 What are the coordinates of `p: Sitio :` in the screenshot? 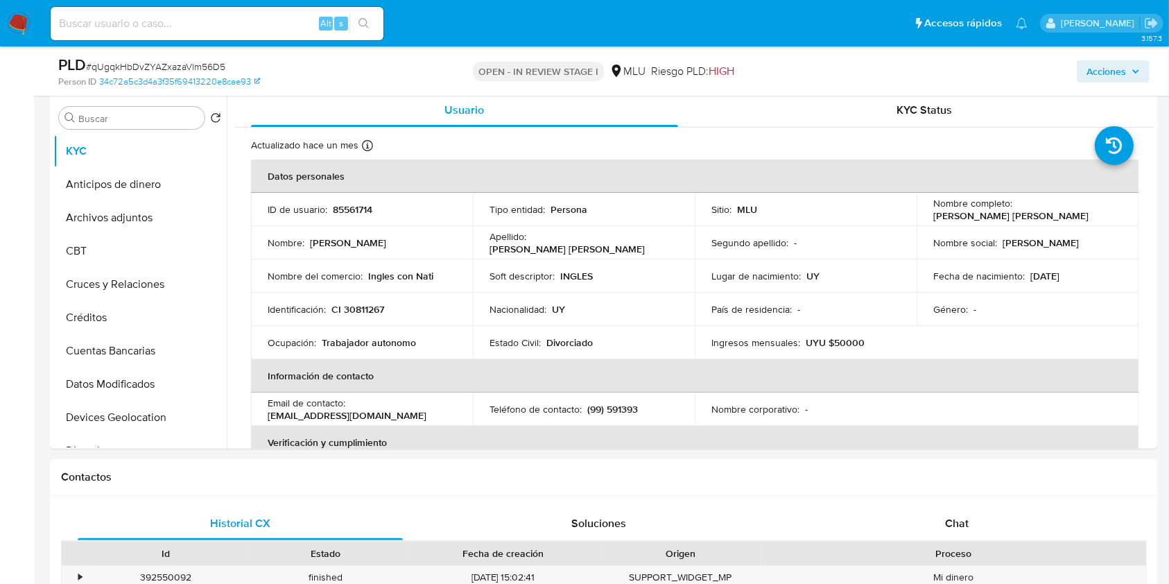 It's located at (721, 209).